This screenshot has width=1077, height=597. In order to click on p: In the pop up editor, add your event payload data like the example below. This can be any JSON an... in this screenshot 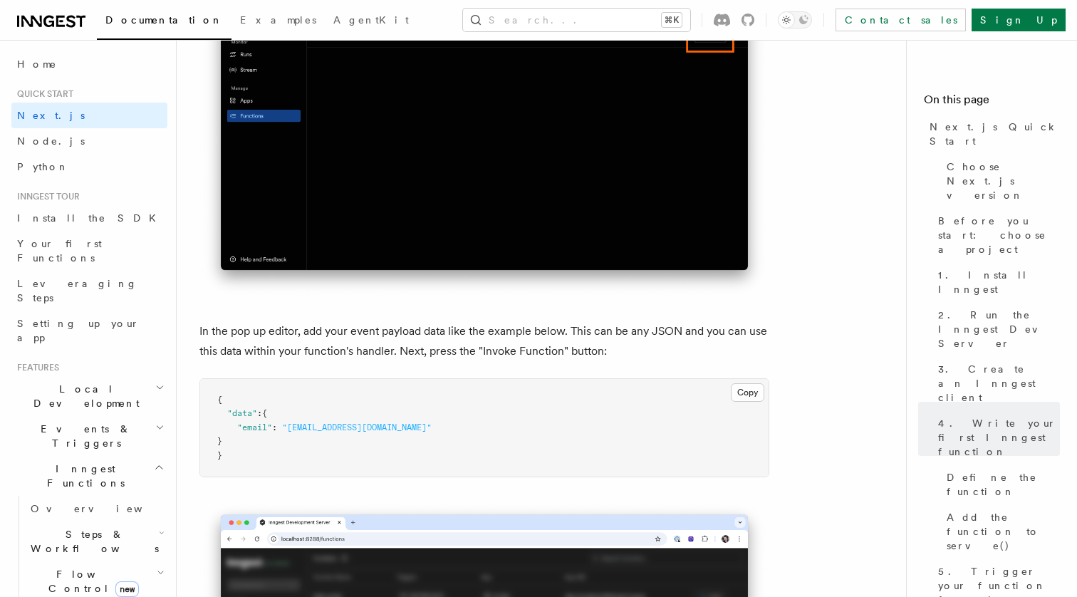, I will do `click(485, 341)`.